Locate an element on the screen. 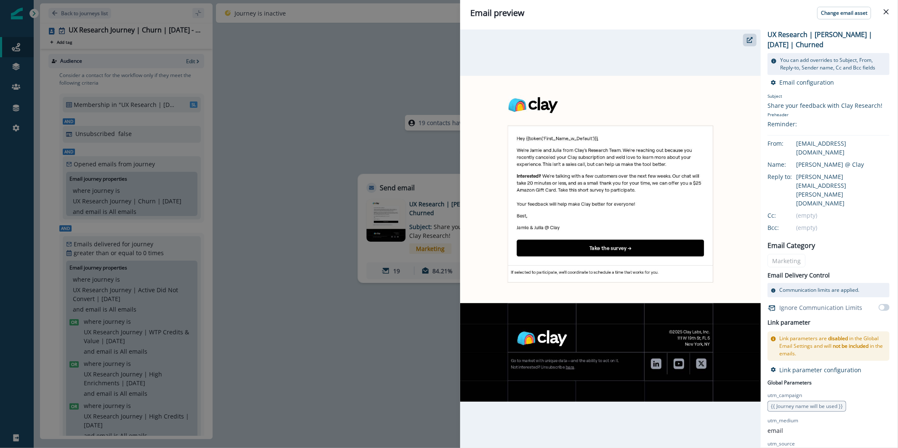 The height and width of the screenshot is (448, 898). img: email asset unavailable is located at coordinates (611, 239).